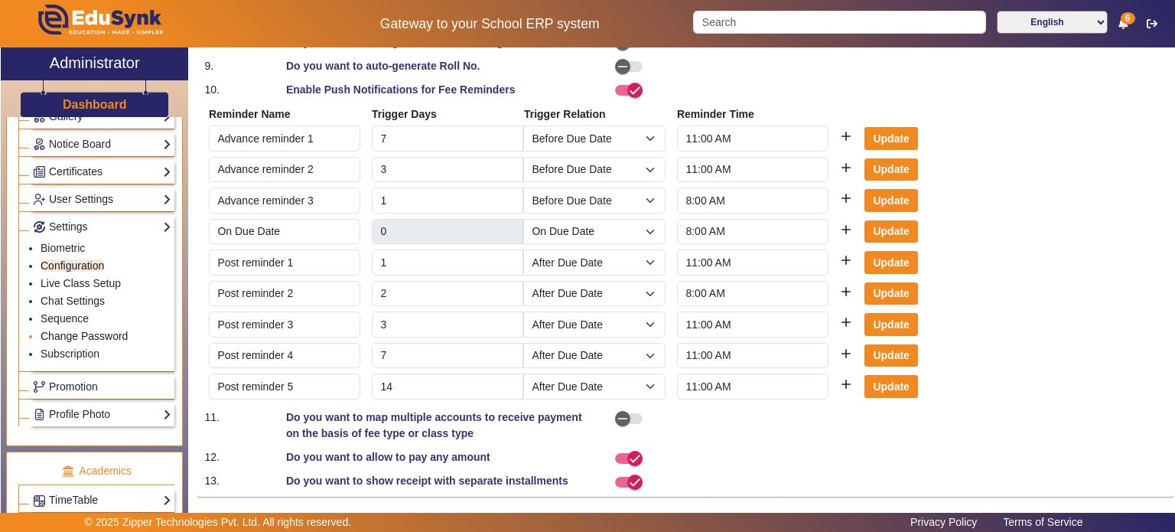 The width and height of the screenshot is (1175, 532). Describe the element at coordinates (94, 63) in the screenshot. I see `a: Administrator` at that location.